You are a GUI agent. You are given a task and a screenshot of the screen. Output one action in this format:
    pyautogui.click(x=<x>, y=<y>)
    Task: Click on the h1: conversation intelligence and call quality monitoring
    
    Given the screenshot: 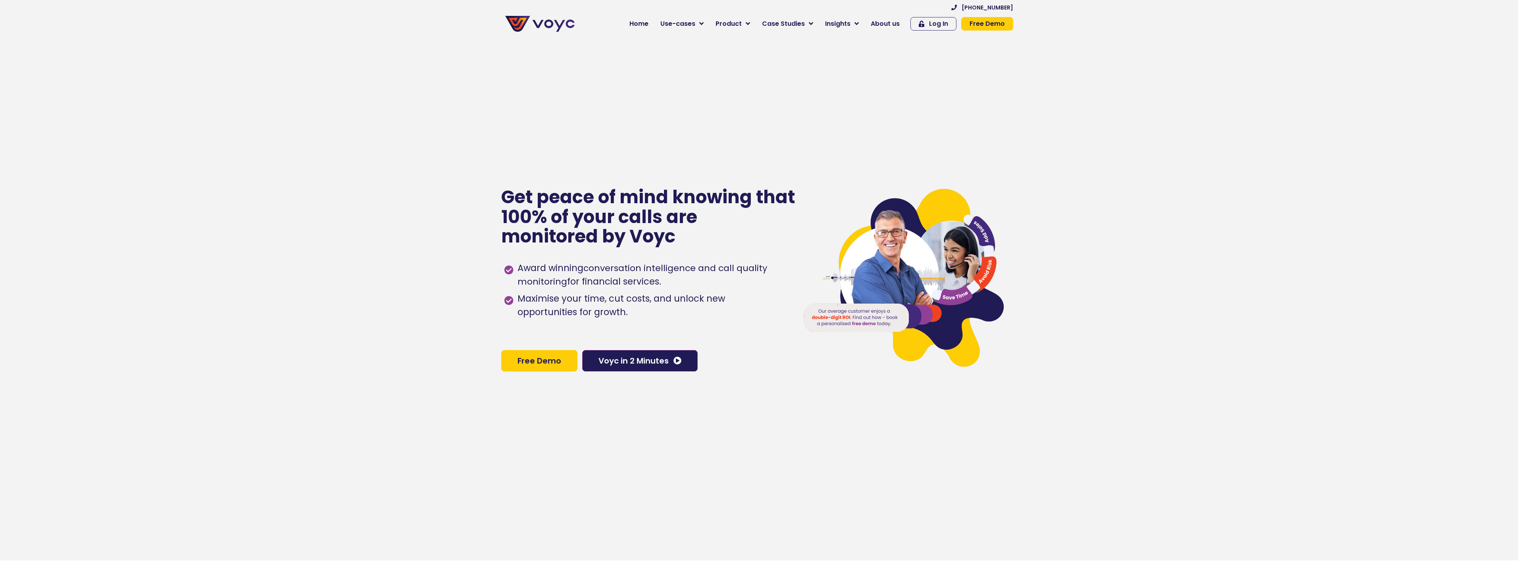 What is the action you would take?
    pyautogui.click(x=642, y=275)
    